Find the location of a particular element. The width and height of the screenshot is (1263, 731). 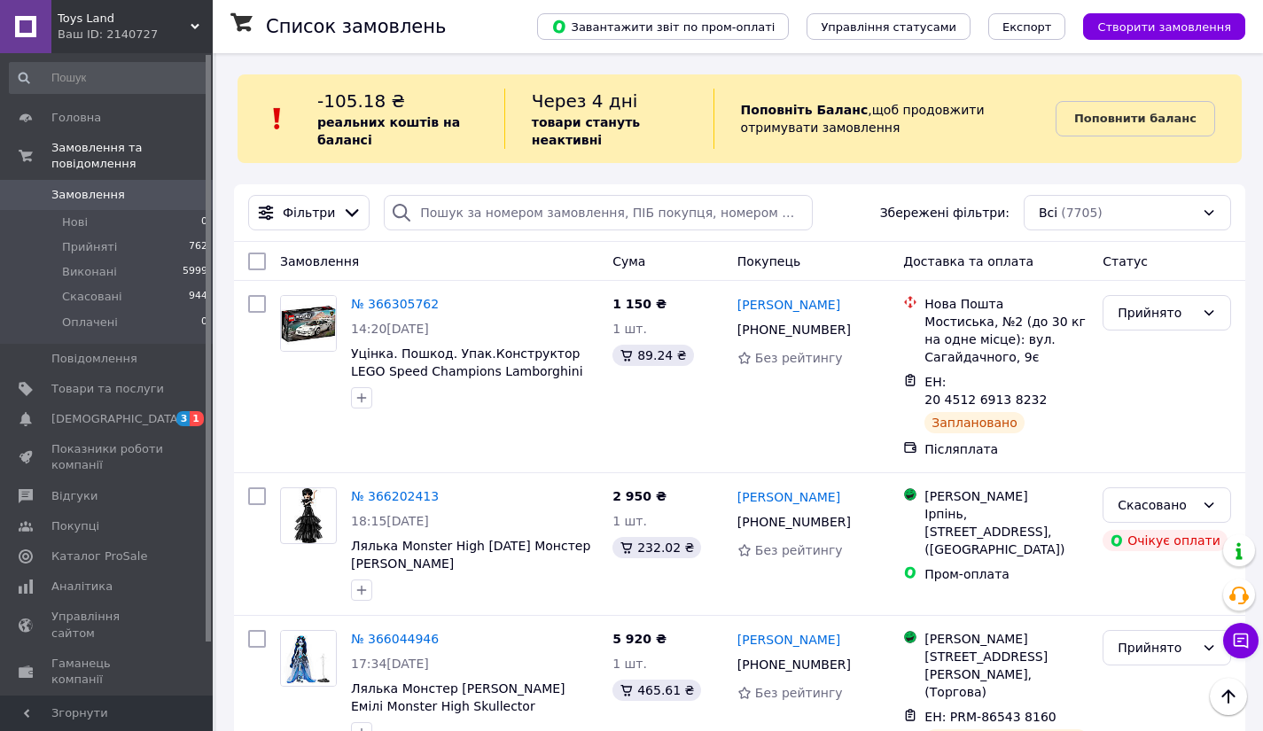

a: Поповнити баланс is located at coordinates (1135, 119).